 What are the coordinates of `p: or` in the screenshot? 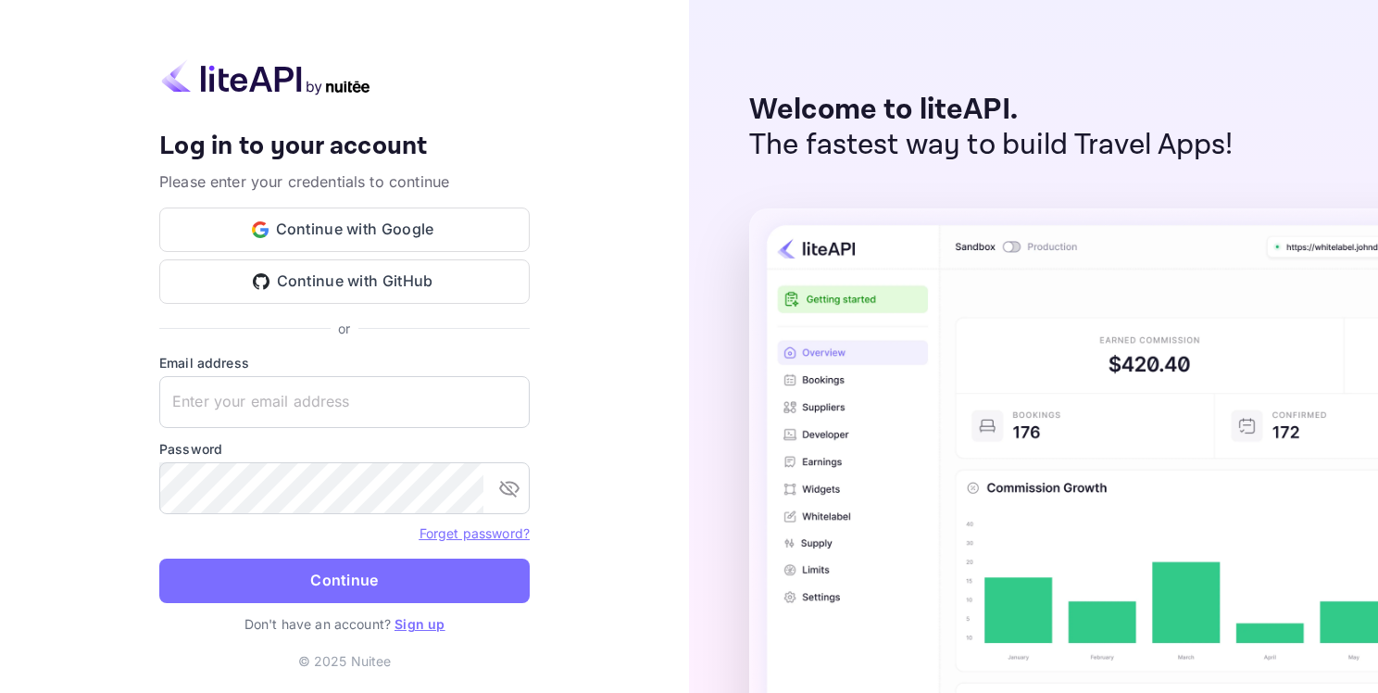 It's located at (344, 328).